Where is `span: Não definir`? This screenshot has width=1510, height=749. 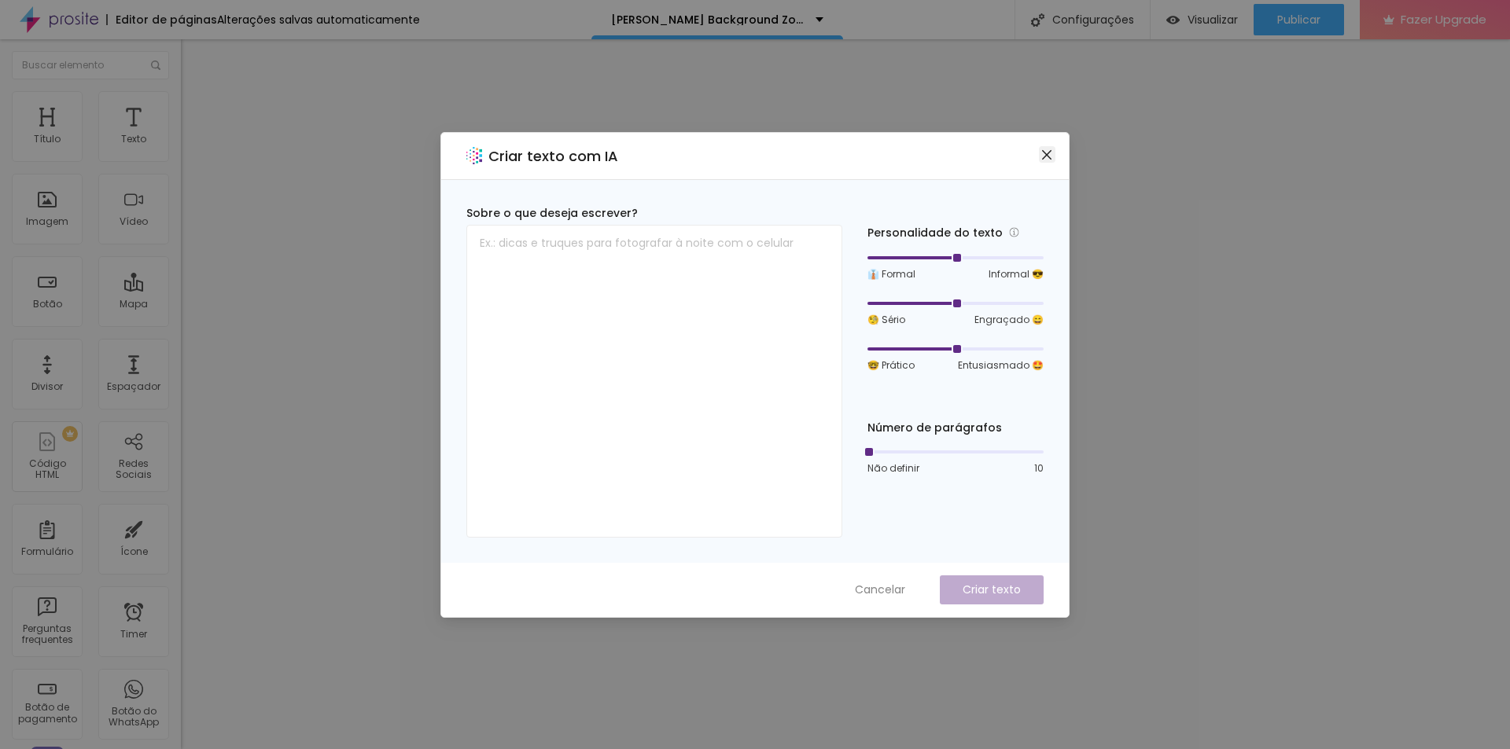 span: Não definir is located at coordinates (893, 469).